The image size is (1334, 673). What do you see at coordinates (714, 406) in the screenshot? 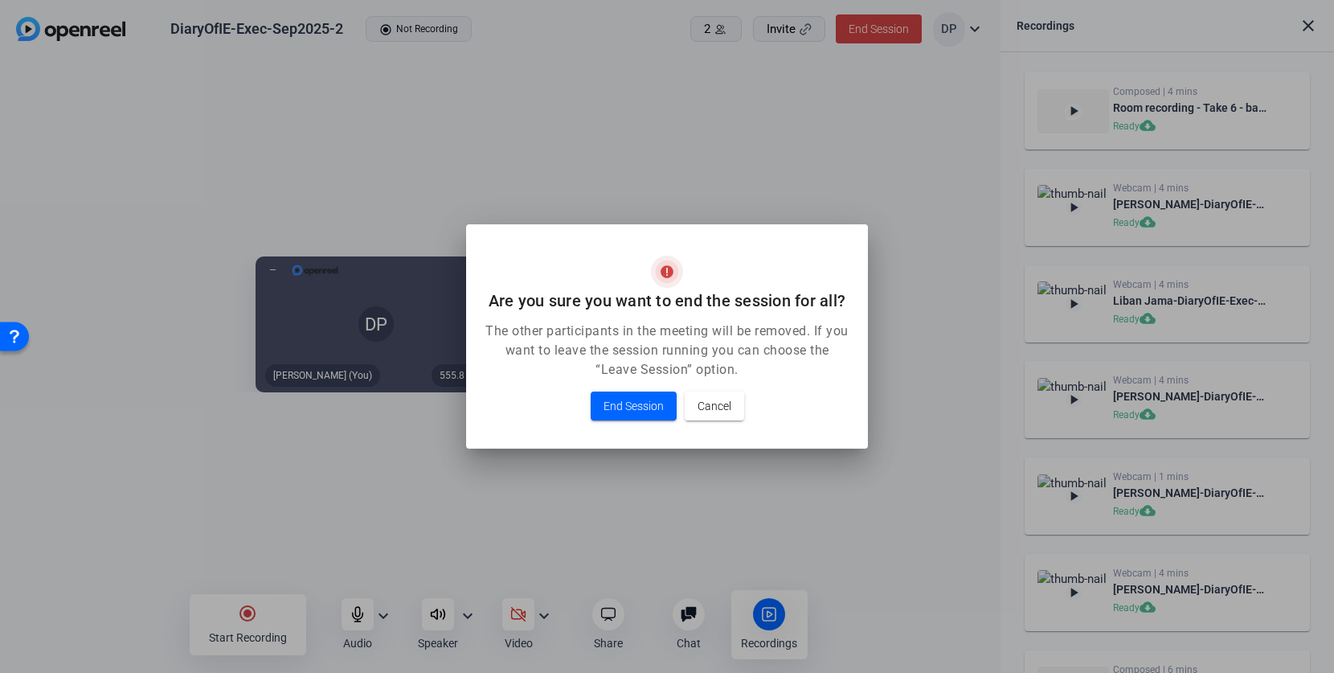
I see `button: Cancel` at bounding box center [714, 406].